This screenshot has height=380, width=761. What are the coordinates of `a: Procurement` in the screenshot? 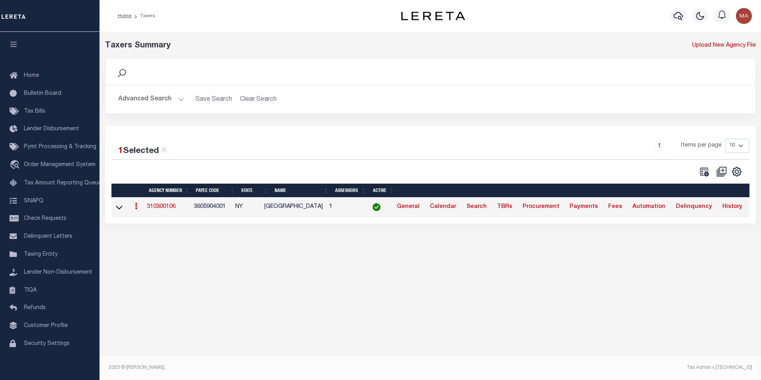 It's located at (541, 207).